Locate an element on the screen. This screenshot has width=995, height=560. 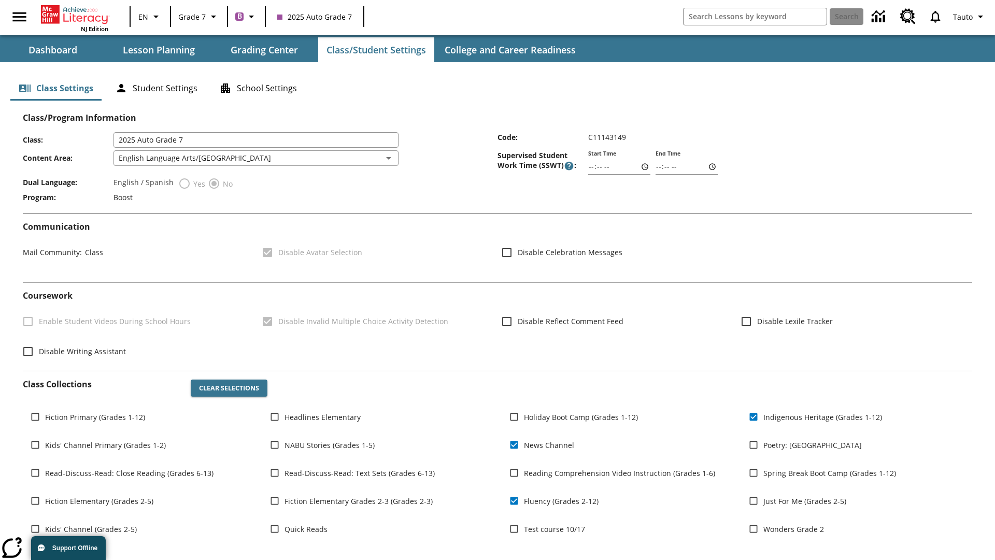
span: Class : is located at coordinates (68, 139).